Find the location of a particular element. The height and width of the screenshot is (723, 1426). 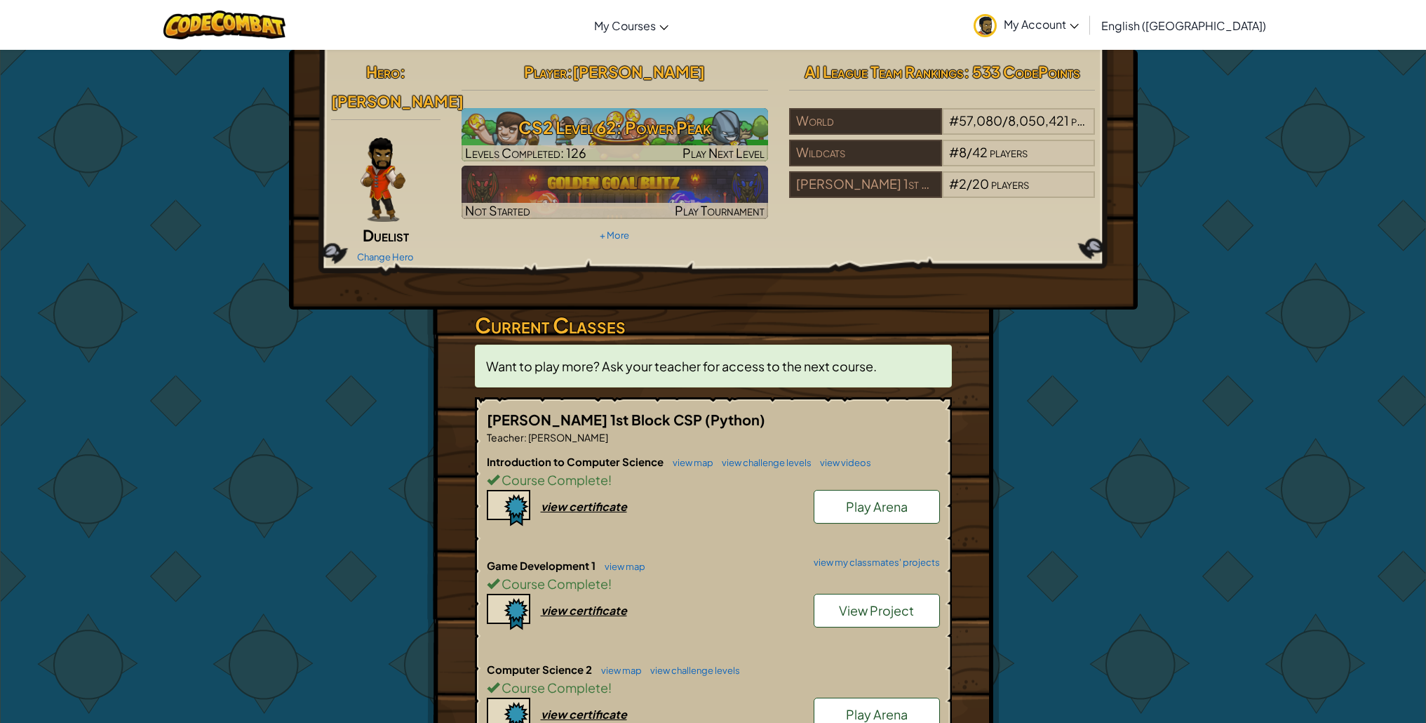

span: Play Tournament is located at coordinates (720, 210).